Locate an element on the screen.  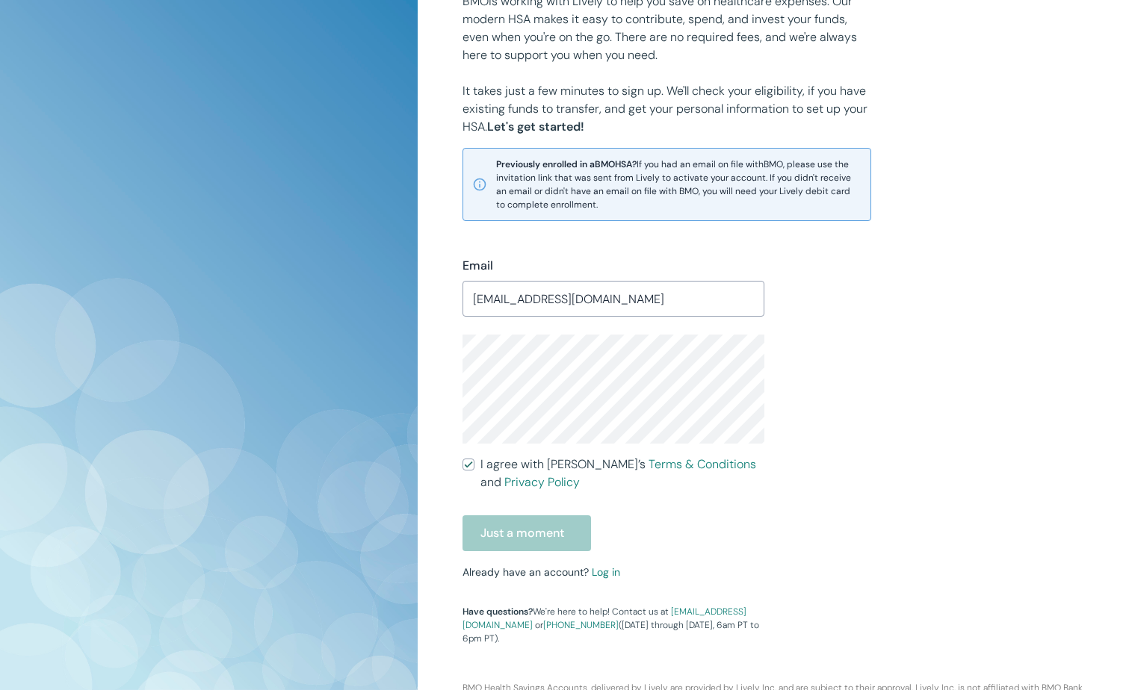
span: If you had an email on file with BMO , please use the invitation link that was sent from Lively t... is located at coordinates (678, 185).